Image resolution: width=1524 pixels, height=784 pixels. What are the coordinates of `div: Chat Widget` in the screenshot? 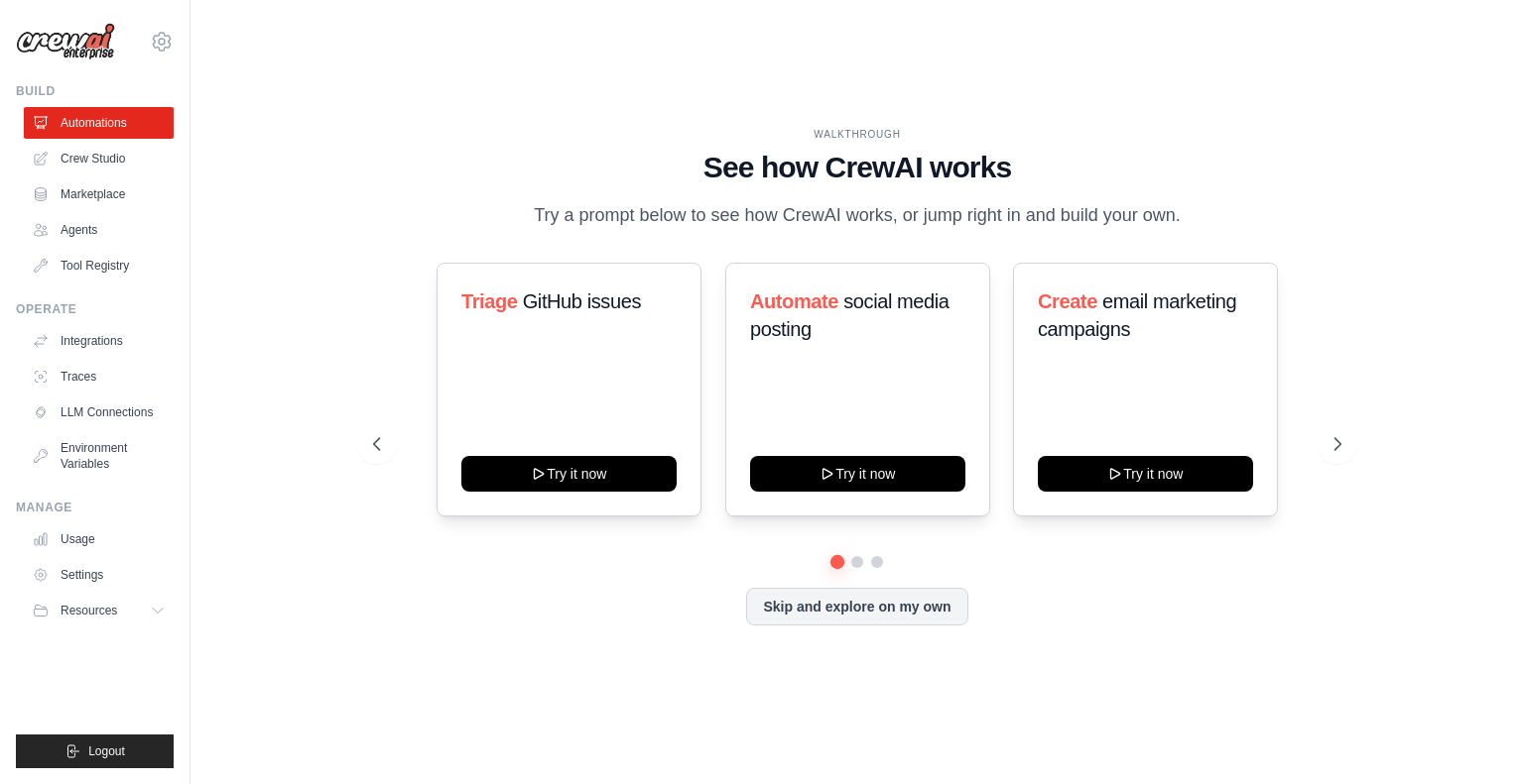 It's located at (1474, 736).